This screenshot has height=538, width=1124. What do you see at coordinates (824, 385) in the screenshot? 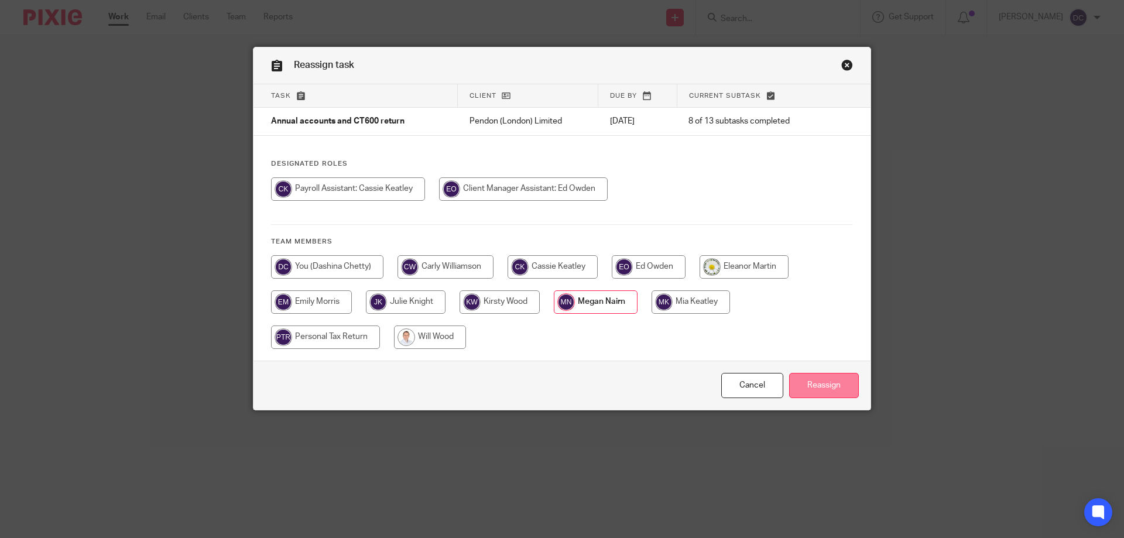
I see `input: Reassign` at bounding box center [824, 385].